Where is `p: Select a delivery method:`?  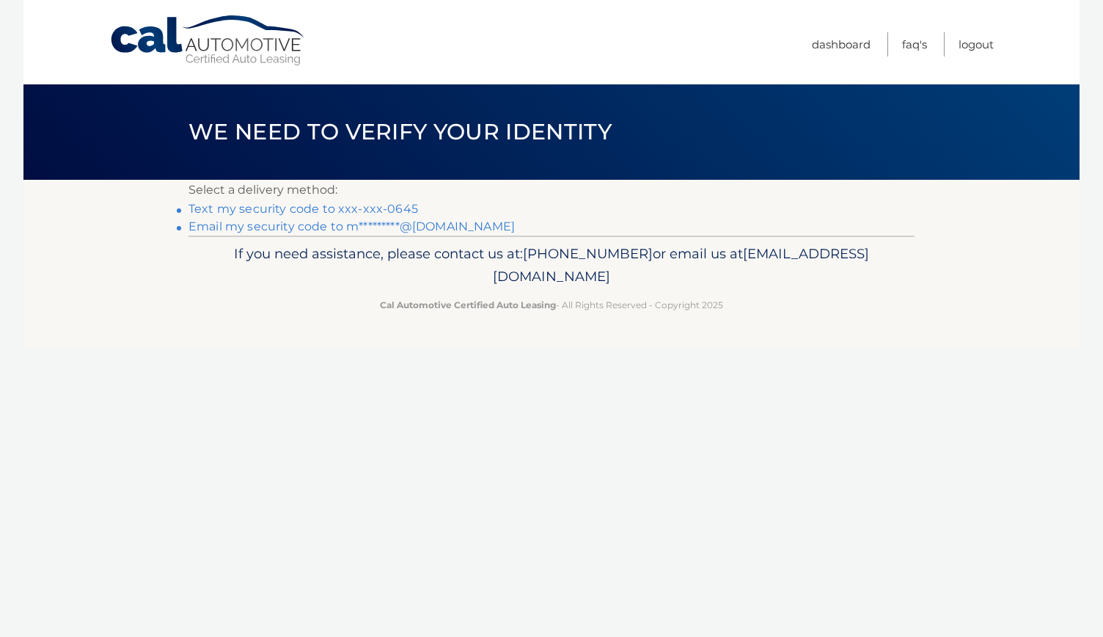 p: Select a delivery method: is located at coordinates (552, 190).